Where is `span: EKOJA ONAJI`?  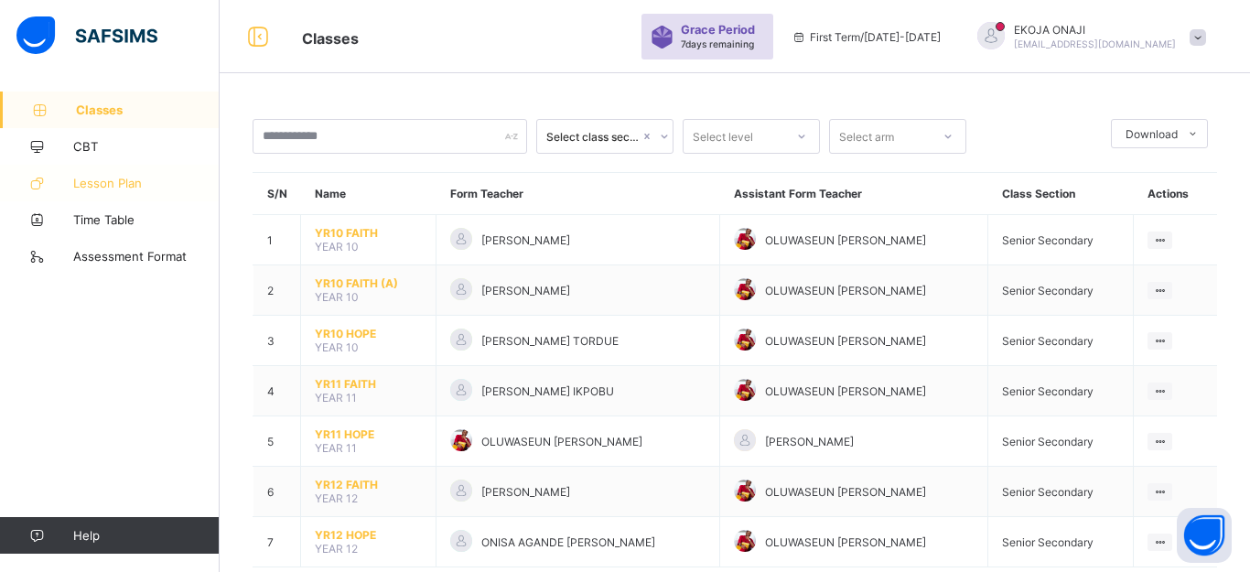 span: EKOJA ONAJI is located at coordinates (1094, 29).